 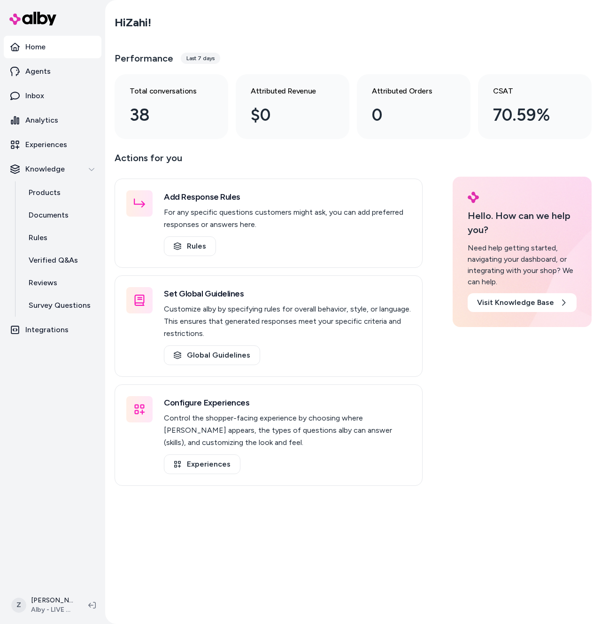 What do you see at coordinates (60, 215) in the screenshot?
I see `a: Documents` at bounding box center [60, 215].